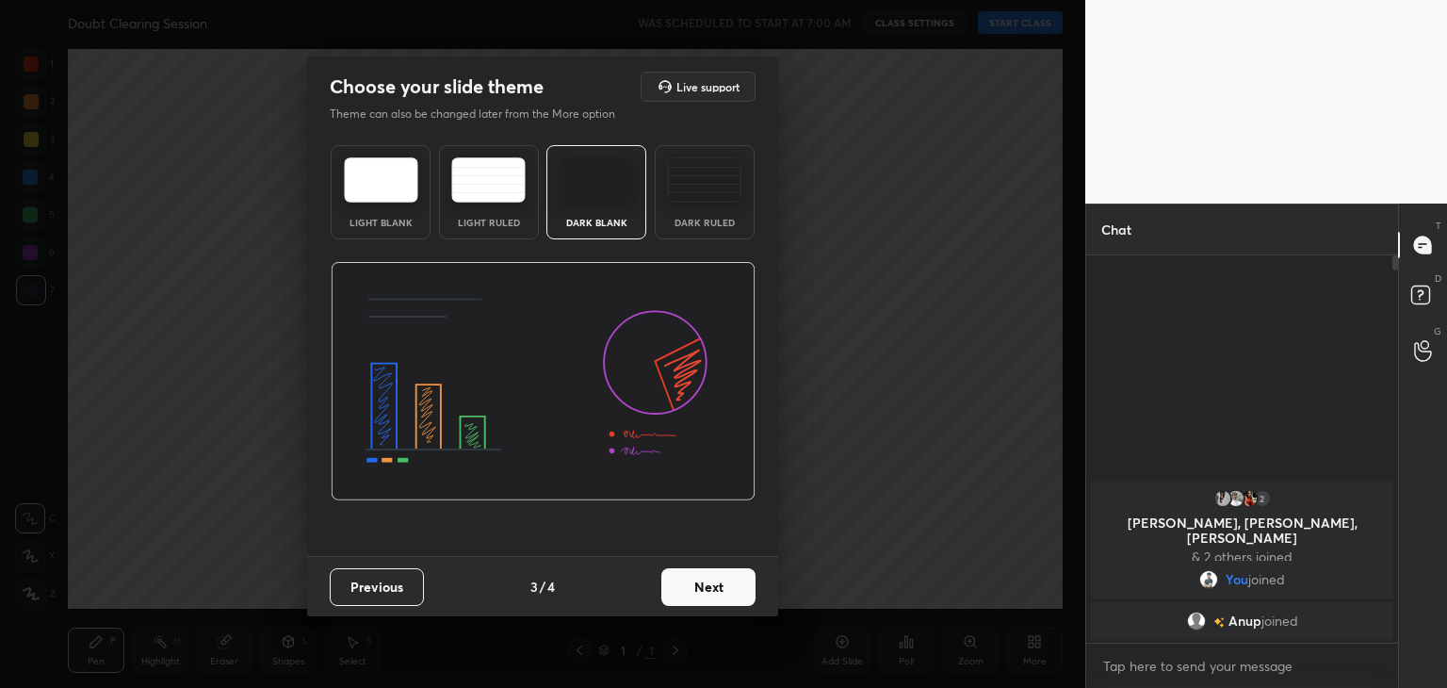 This screenshot has height=688, width=1447. What do you see at coordinates (551, 586) in the screenshot?
I see `h4: 4` at bounding box center [551, 586].